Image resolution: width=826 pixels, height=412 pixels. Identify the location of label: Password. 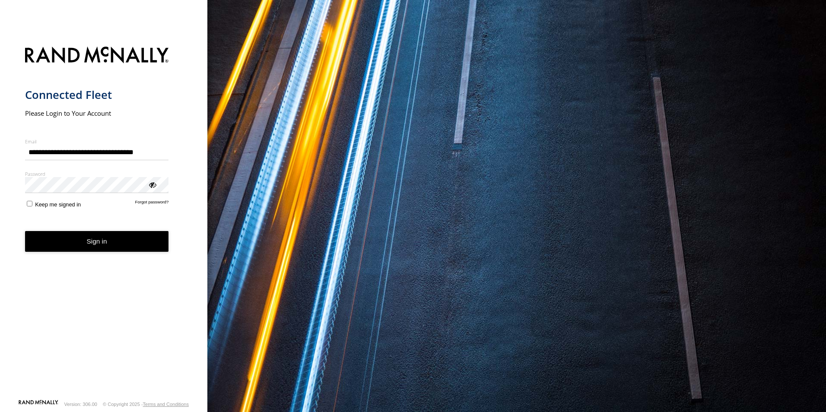
(97, 174).